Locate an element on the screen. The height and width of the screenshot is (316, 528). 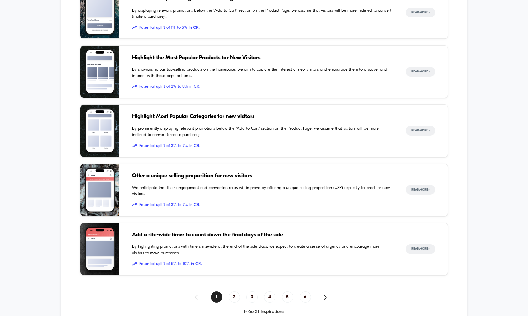
span: 3 is located at coordinates (252, 297).